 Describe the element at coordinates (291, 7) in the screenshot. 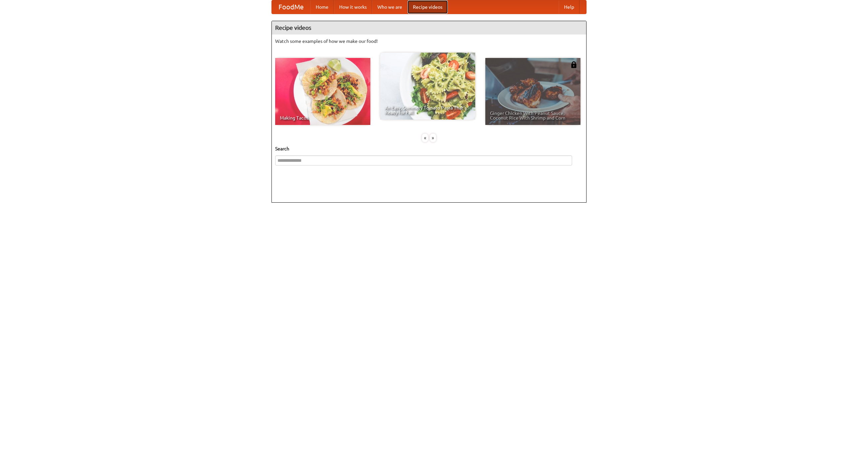

I see `a: FoodMe` at that location.